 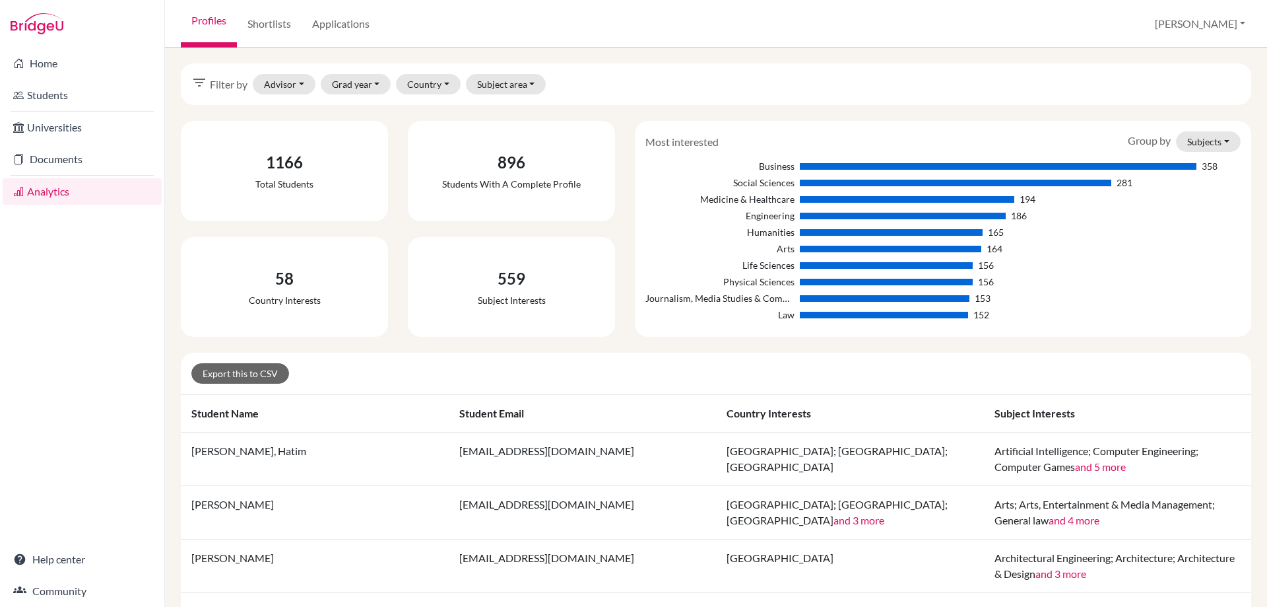 What do you see at coordinates (82, 591) in the screenshot?
I see `a: Community` at bounding box center [82, 591].